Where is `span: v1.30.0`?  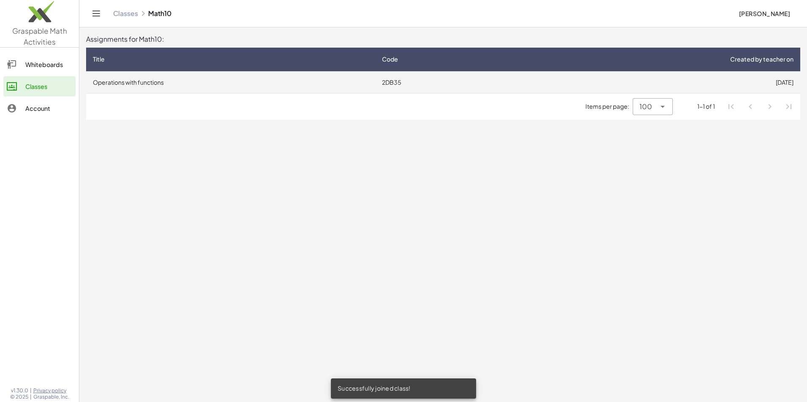 span: v1.30.0 is located at coordinates (19, 391).